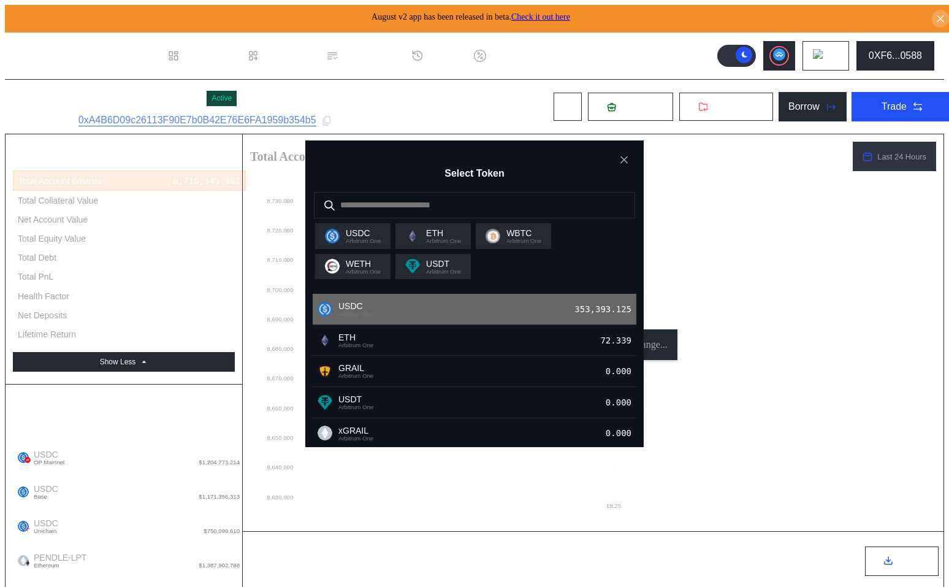 The image size is (949, 587). Describe the element at coordinates (356, 430) in the screenshot. I see `span: xGRAIL` at that location.